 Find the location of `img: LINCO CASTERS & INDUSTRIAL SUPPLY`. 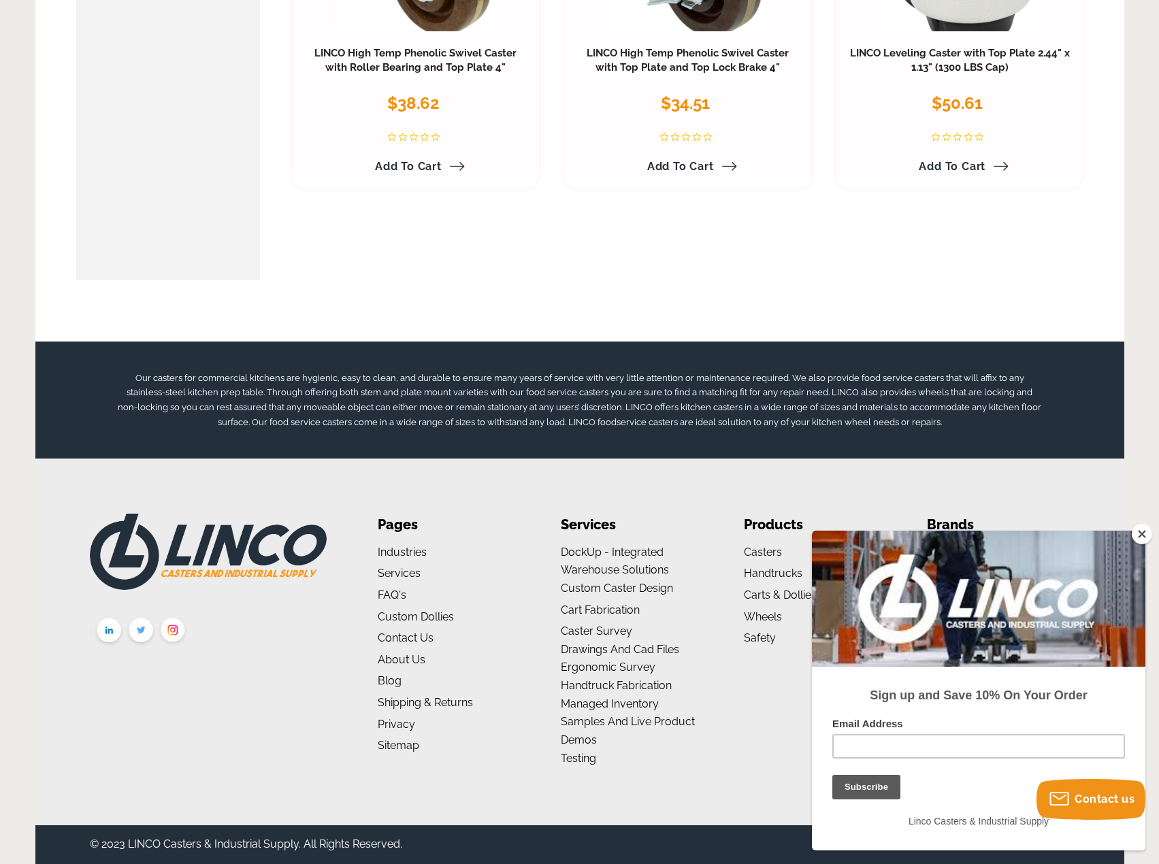

img: LINCO CASTERS & INDUSTRIAL SUPPLY is located at coordinates (208, 552).